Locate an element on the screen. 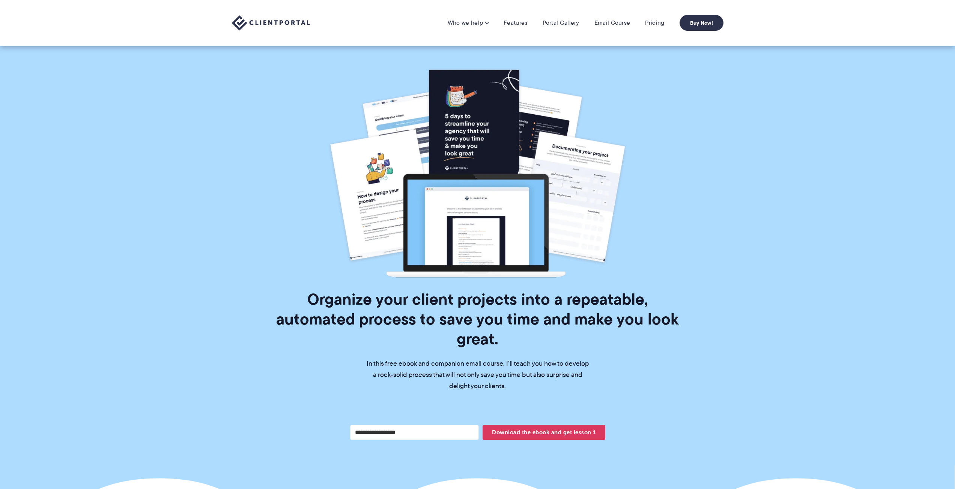 Image resolution: width=955 pixels, height=489 pixels. a: Features is located at coordinates (515, 23).